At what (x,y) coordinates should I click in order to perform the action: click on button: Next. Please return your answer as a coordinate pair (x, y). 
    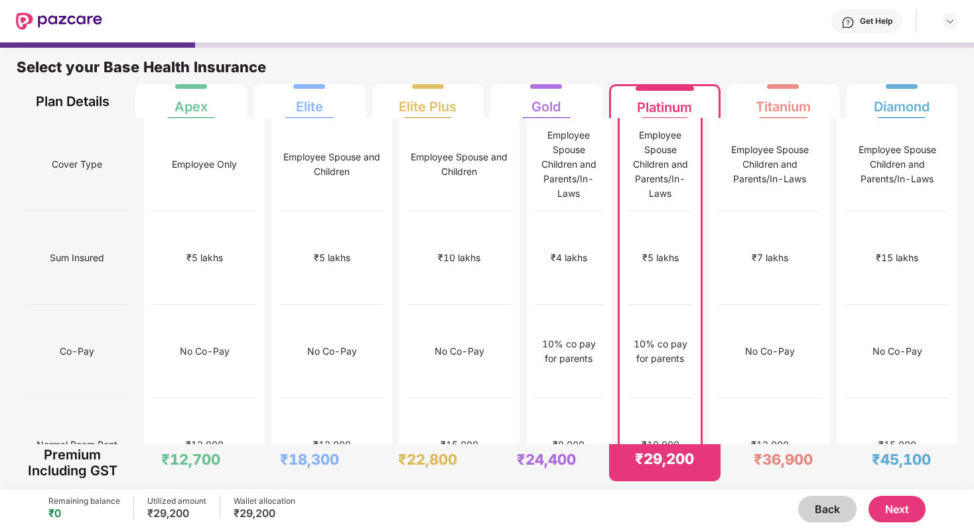
    Looking at the image, I should click on (897, 509).